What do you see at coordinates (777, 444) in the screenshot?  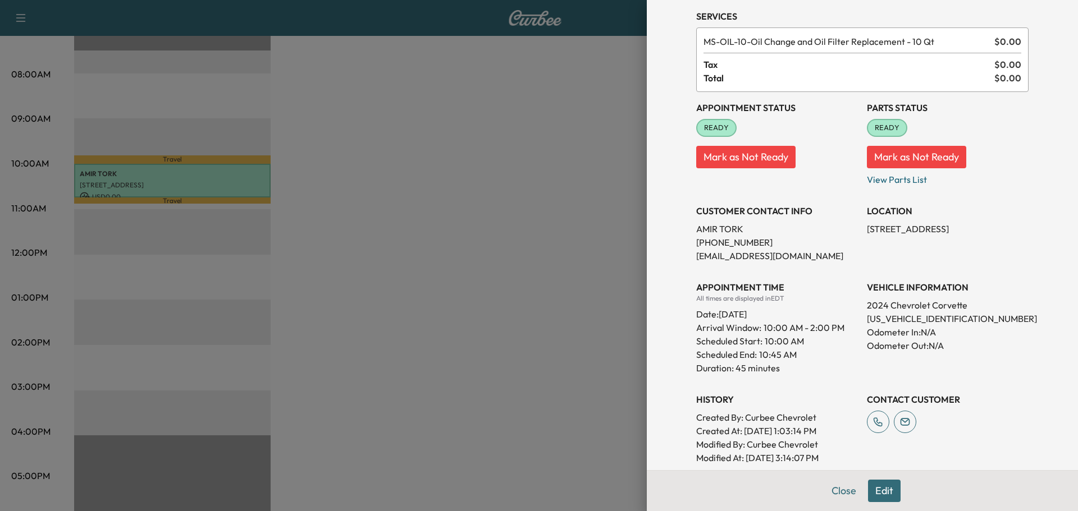 I see `p: Modified By : Curbee Chevrolet` at bounding box center [777, 444].